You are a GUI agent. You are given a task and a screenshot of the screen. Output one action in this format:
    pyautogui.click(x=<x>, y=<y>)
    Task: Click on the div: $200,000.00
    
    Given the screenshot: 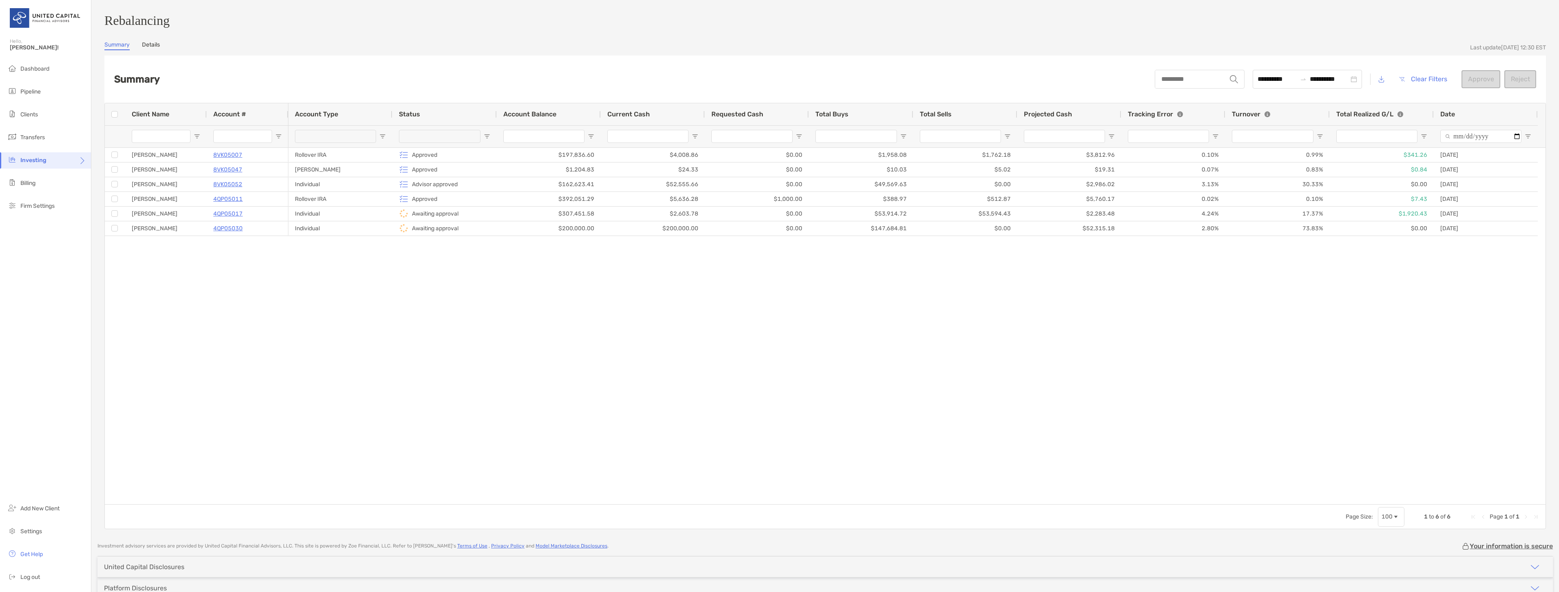 What is the action you would take?
    pyautogui.click(x=549, y=228)
    